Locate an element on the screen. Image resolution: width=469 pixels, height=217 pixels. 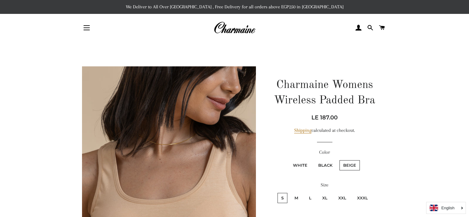
label: XL is located at coordinates (325, 198).